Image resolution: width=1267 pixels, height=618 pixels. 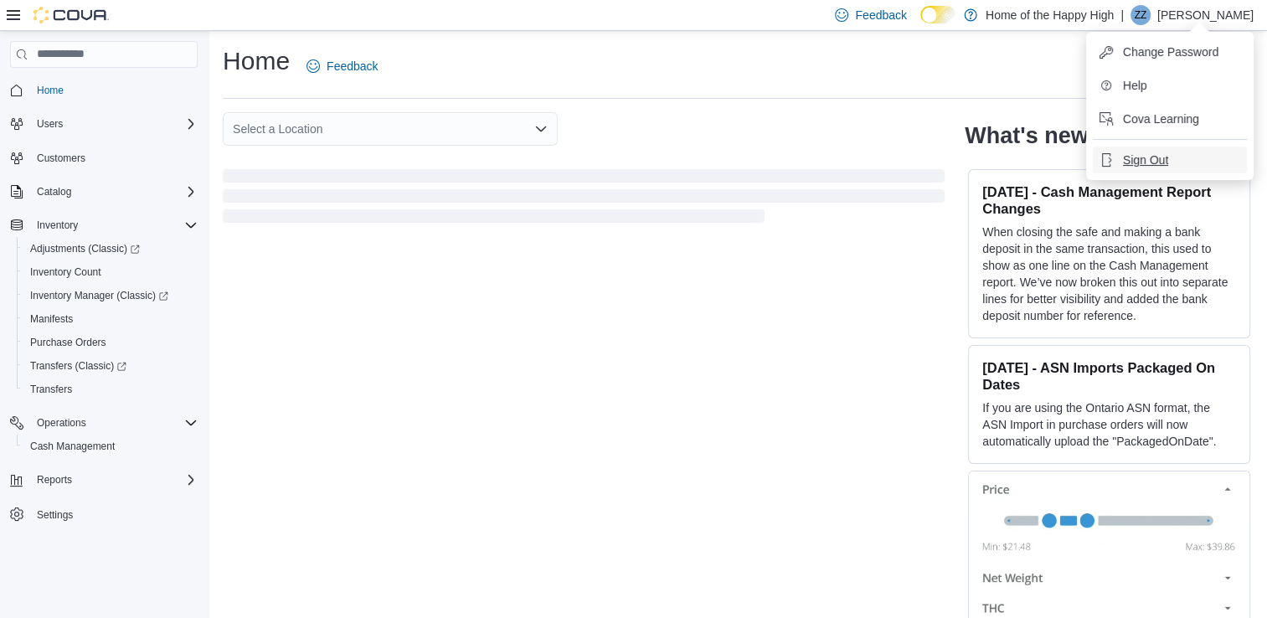 I want to click on button: Purchase Orders, so click(x=111, y=343).